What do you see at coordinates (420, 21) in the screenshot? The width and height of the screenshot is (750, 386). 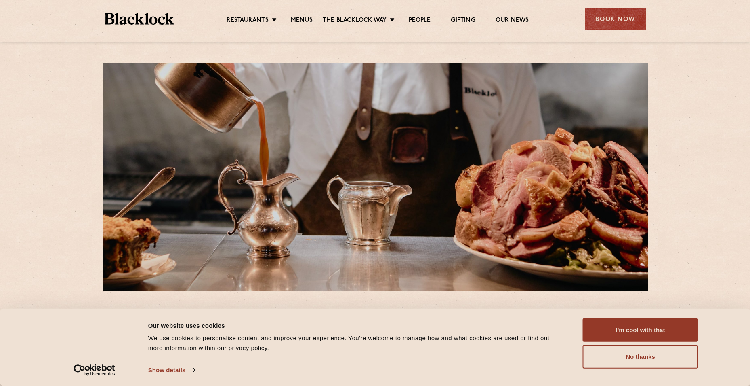 I see `a: People` at bounding box center [420, 21].